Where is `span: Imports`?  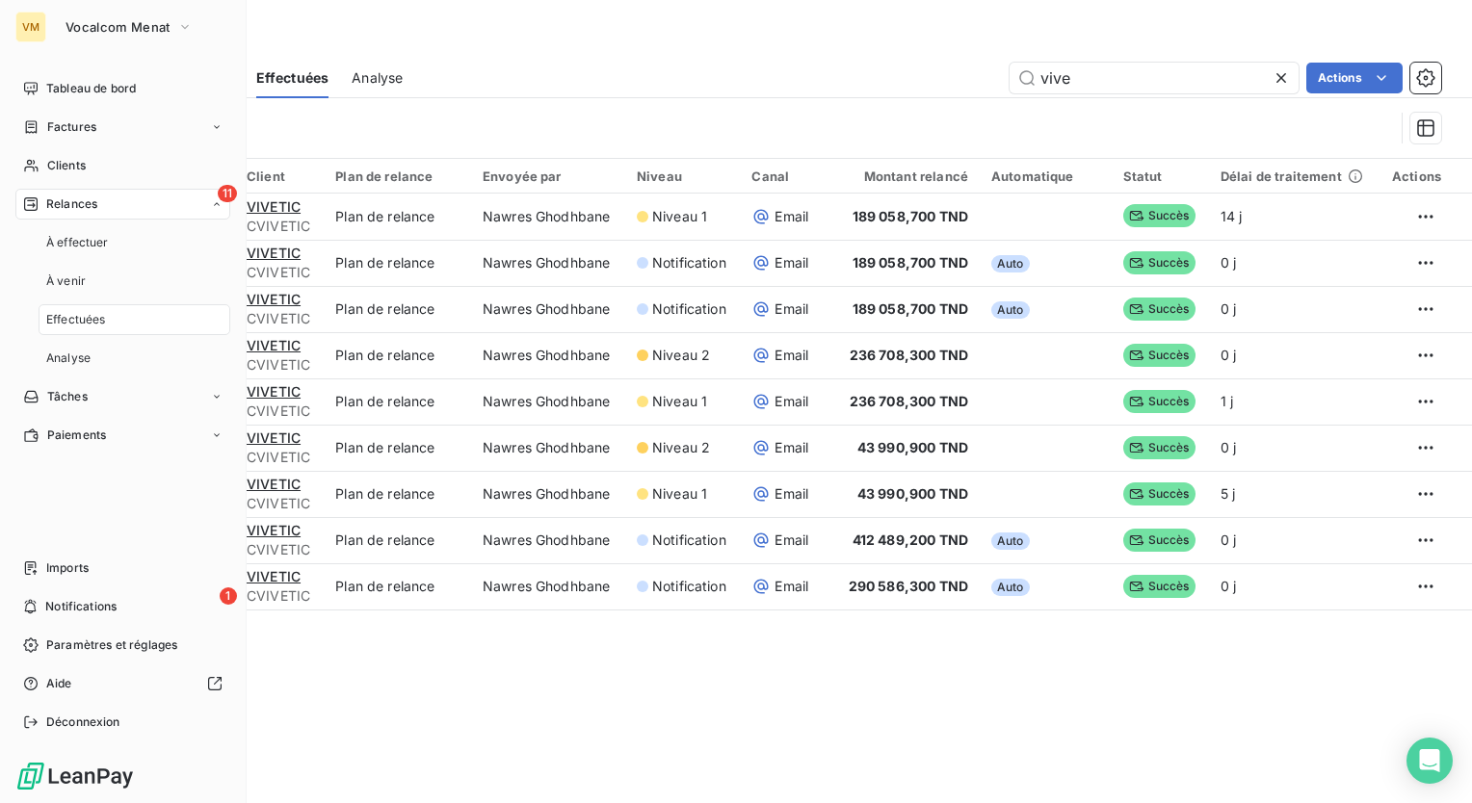
span: Imports is located at coordinates (67, 568).